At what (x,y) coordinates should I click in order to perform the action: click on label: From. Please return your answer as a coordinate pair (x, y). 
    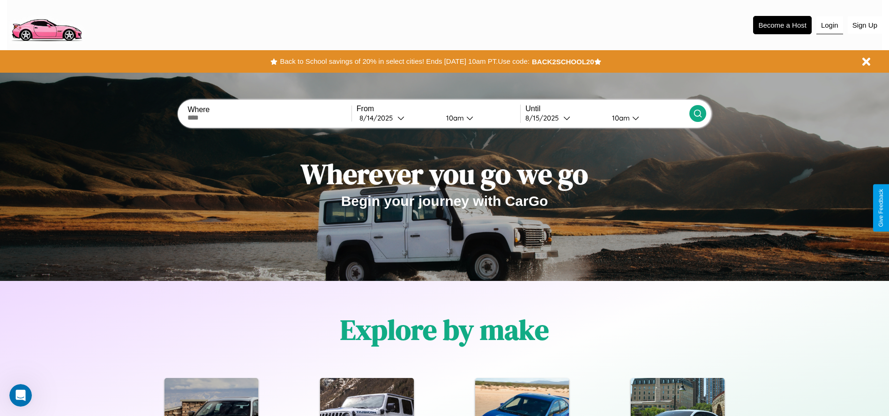
    Looking at the image, I should click on (438, 109).